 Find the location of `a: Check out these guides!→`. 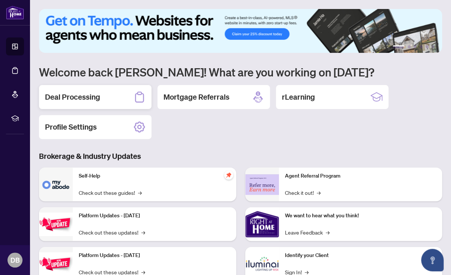

a: Check out these guides!→ is located at coordinates (110, 193).